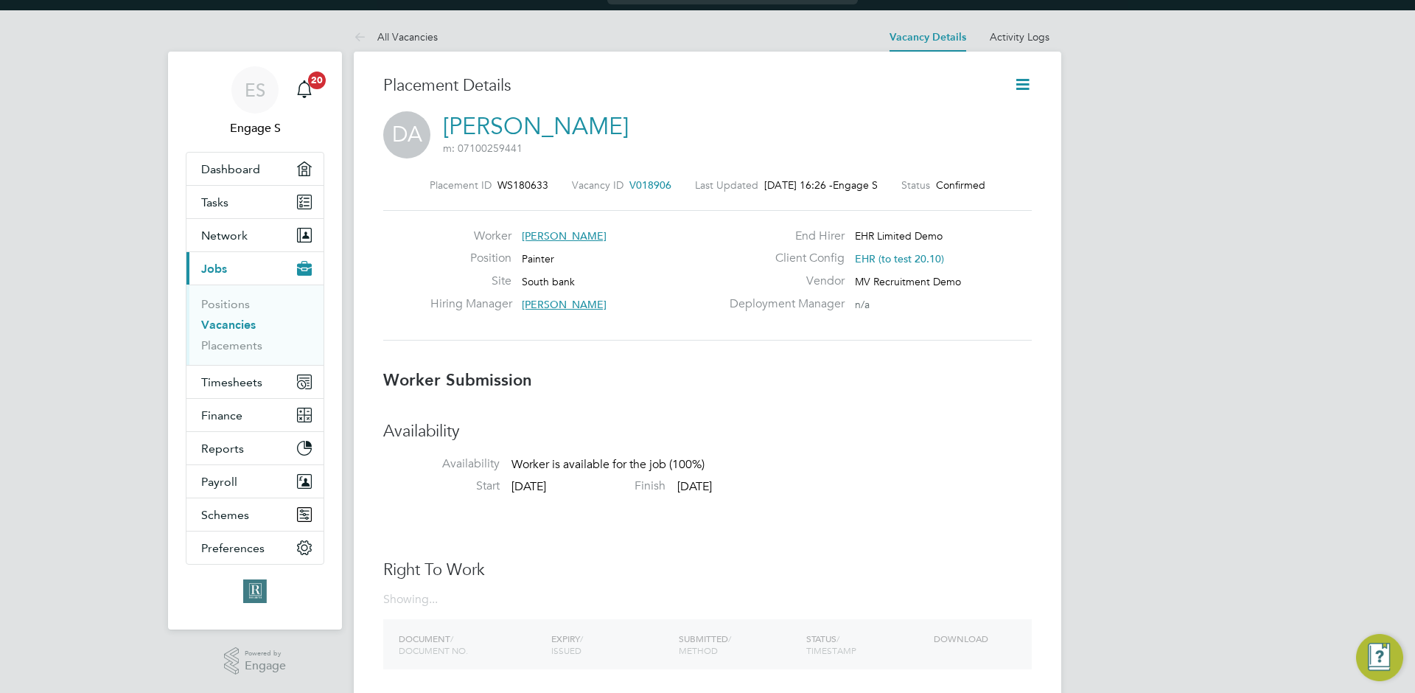  I want to click on label: Last Updated, so click(727, 185).